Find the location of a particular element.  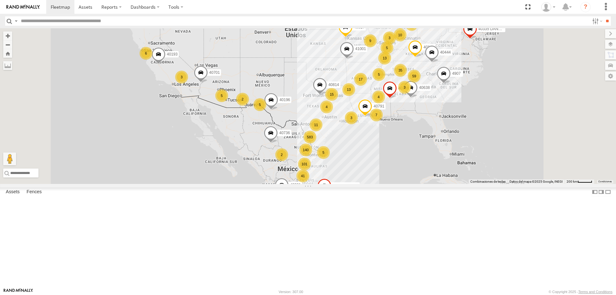

span: 40814 is located at coordinates (334, 85).